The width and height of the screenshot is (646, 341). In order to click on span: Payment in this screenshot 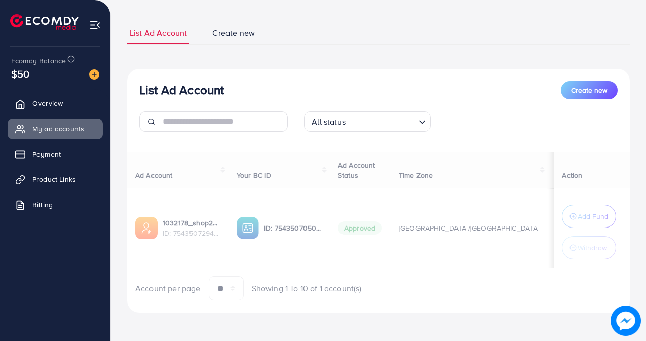, I will do `click(47, 154)`.